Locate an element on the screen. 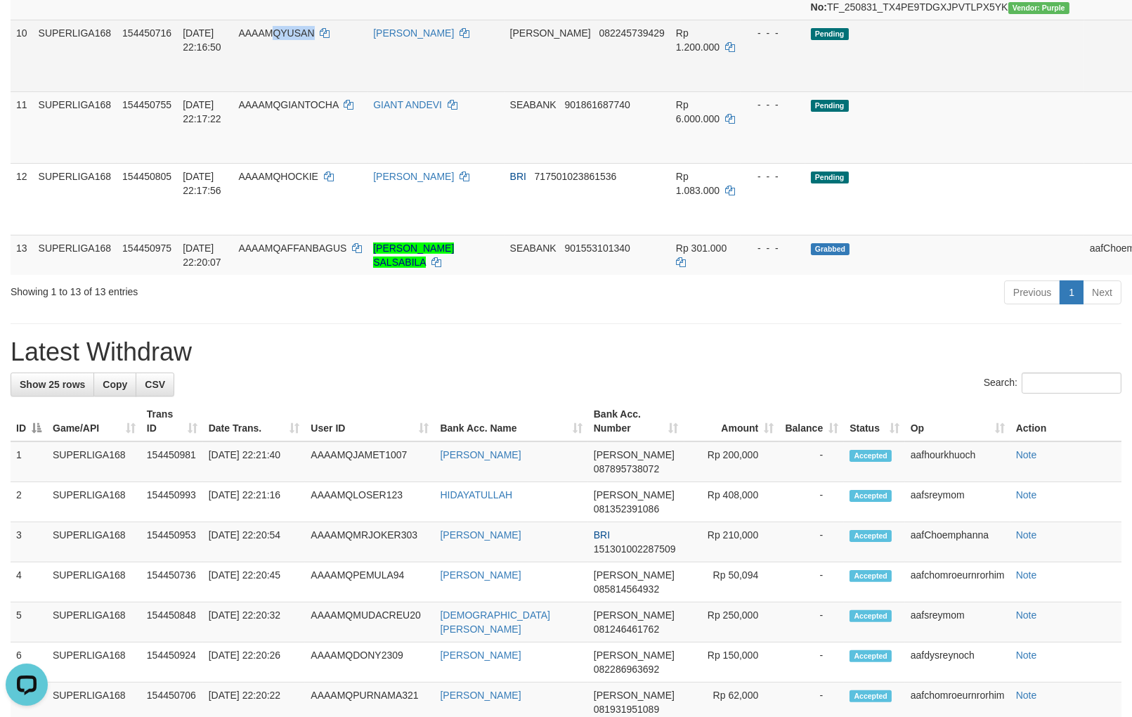 This screenshot has width=1132, height=717. td: 1 is located at coordinates (29, 462).